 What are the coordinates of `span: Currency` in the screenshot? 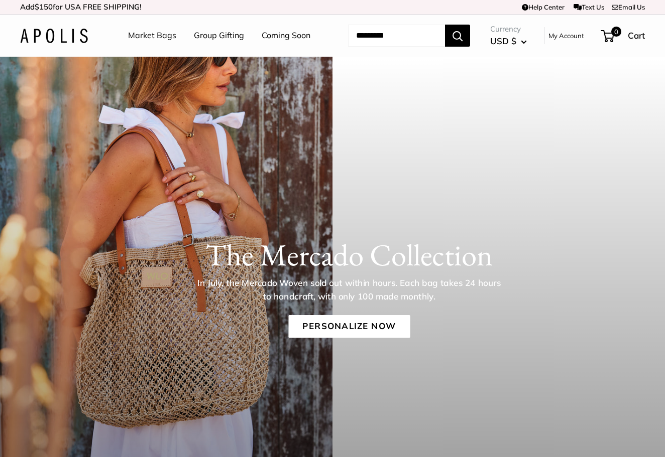 It's located at (508, 29).